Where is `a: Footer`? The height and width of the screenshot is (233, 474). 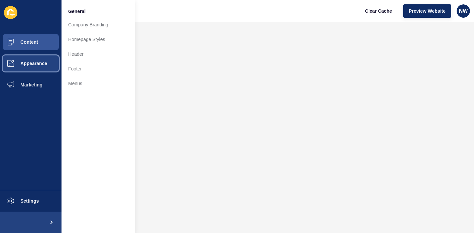
a: Footer is located at coordinates (98, 69).